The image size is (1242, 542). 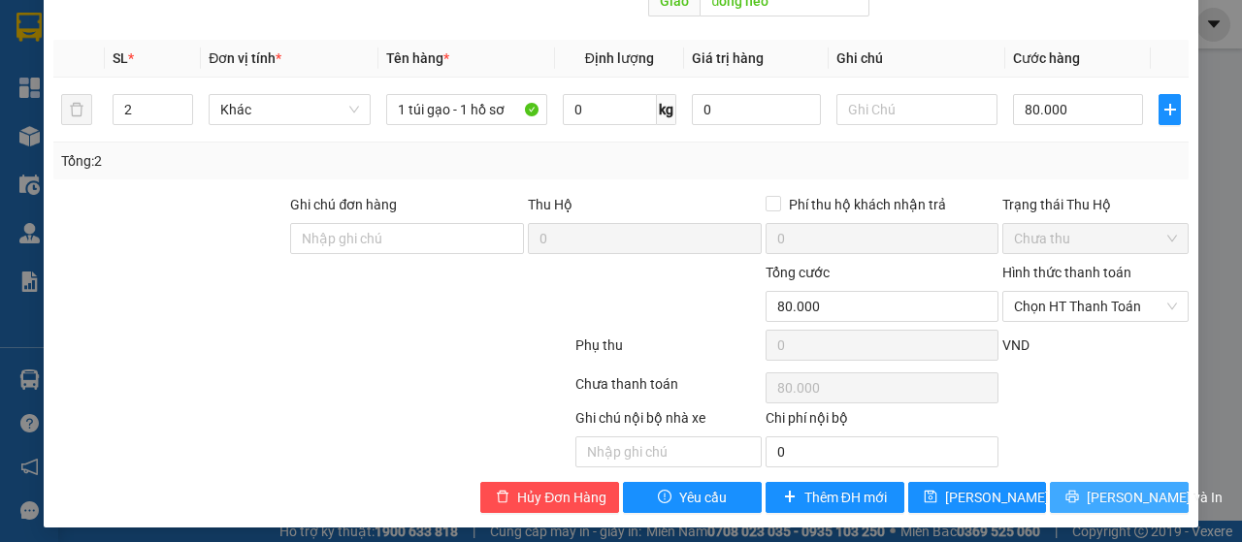 What do you see at coordinates (917, 110) in the screenshot?
I see `input: Ghi Chú` at bounding box center [917, 110].